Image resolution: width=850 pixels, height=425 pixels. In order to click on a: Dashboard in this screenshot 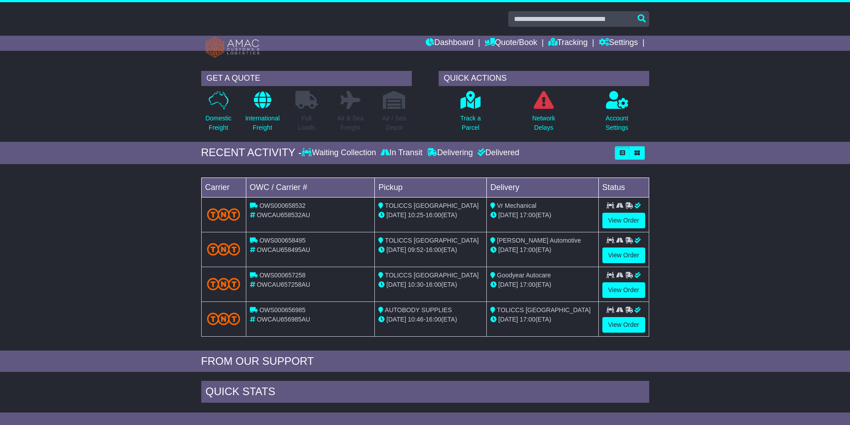, I will do `click(449, 43)`.